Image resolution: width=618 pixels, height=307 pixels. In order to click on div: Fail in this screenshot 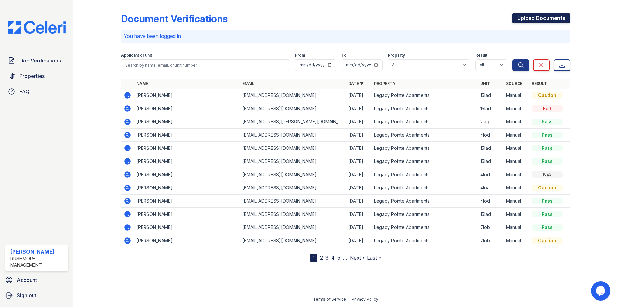, I will do `click(547, 108)`.